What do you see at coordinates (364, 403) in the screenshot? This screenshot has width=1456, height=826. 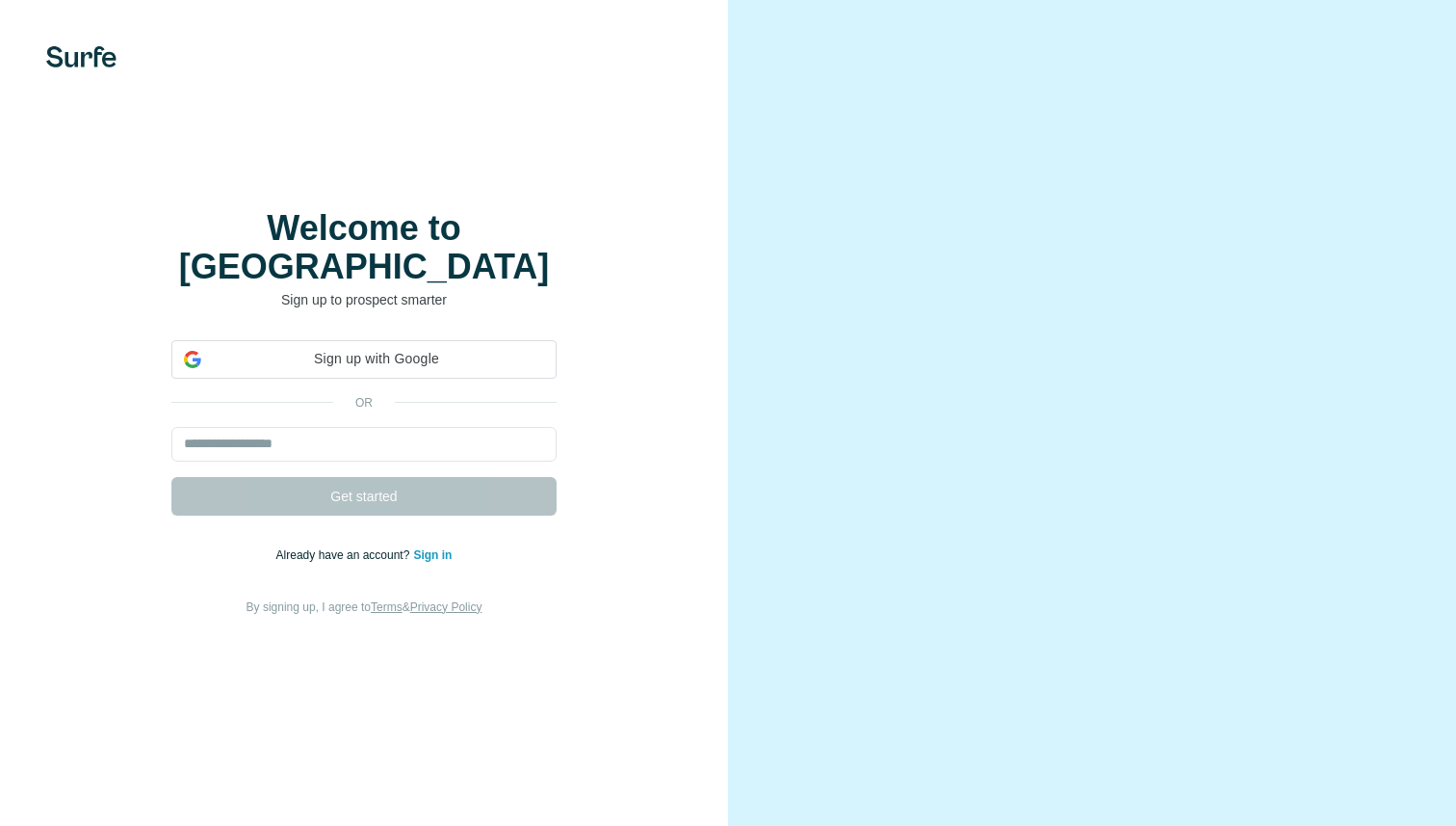 I see `p: or` at bounding box center [364, 403].